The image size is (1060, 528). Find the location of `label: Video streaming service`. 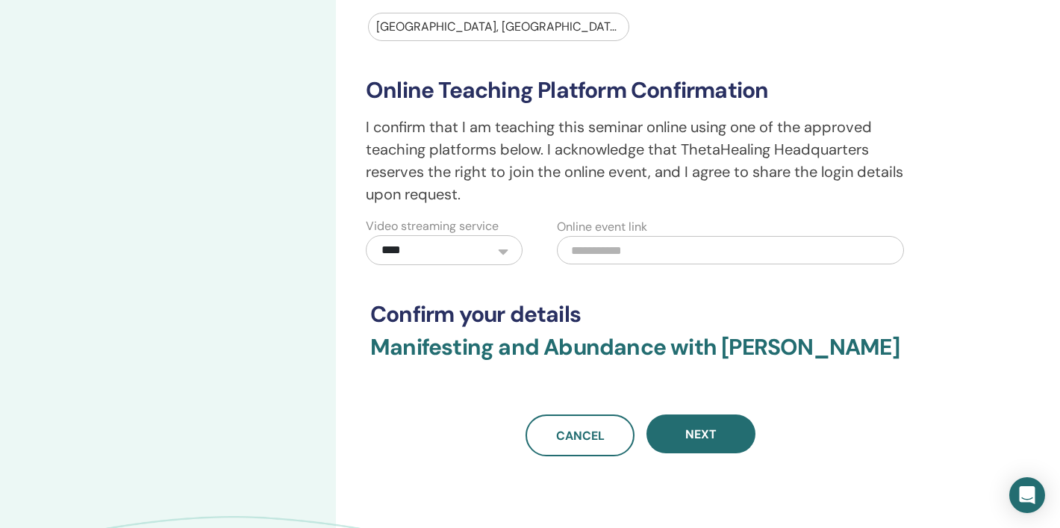

label: Video streaming service is located at coordinates (432, 226).